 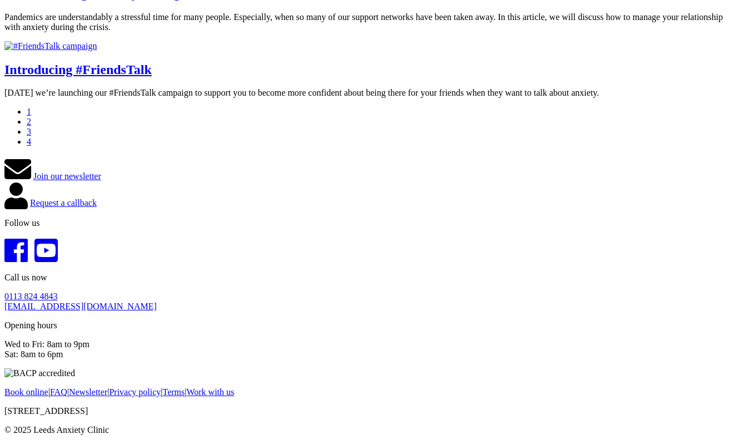 I want to click on p: © 2025 Leeds Anxiety Clinic, so click(x=370, y=430).